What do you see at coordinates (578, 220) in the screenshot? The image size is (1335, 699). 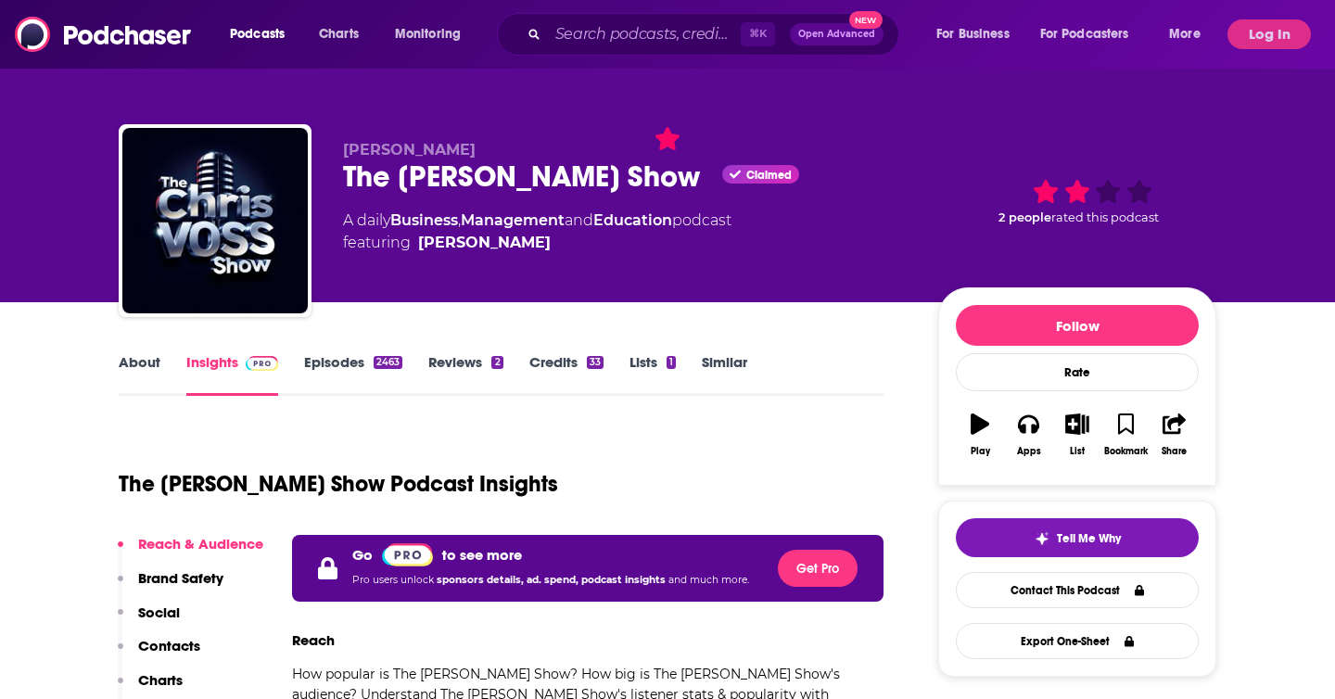 I see `span: and` at bounding box center [578, 220].